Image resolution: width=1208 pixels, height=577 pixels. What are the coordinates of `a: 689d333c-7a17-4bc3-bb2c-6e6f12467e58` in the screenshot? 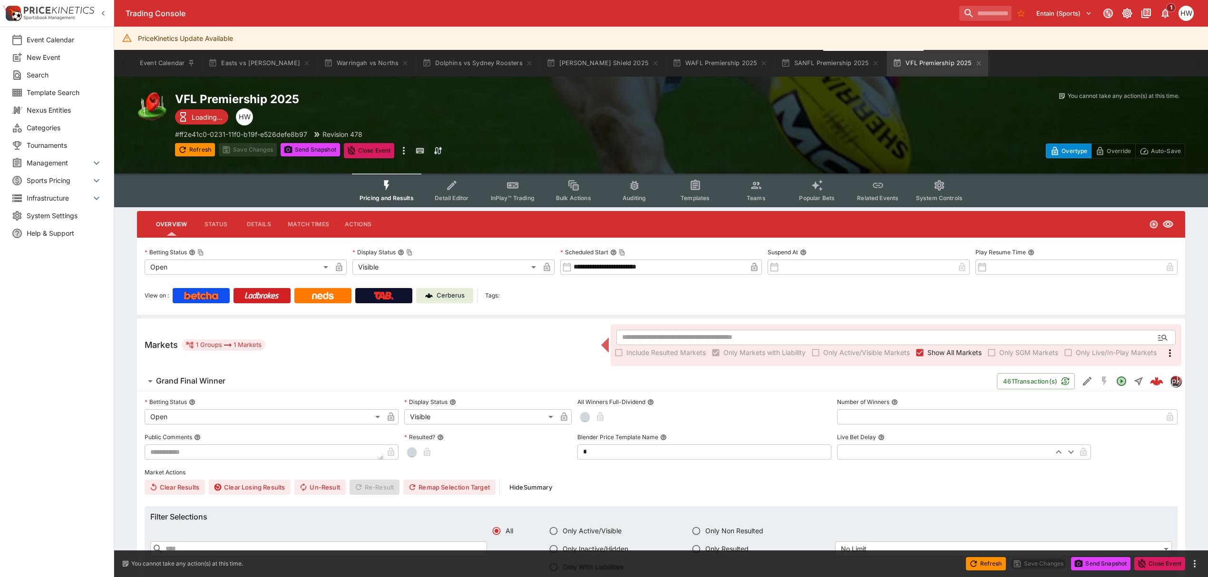 It's located at (1156, 381).